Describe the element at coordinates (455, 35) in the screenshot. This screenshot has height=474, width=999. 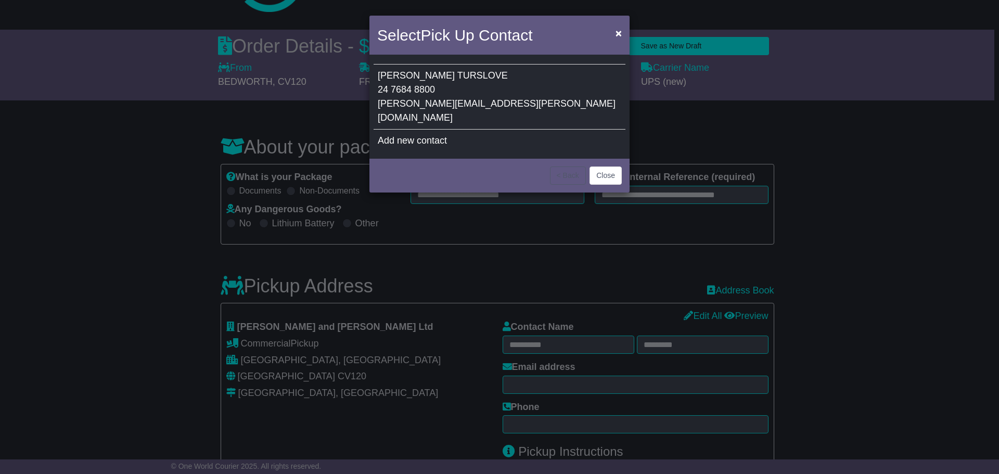
I see `h4: Select` at that location.